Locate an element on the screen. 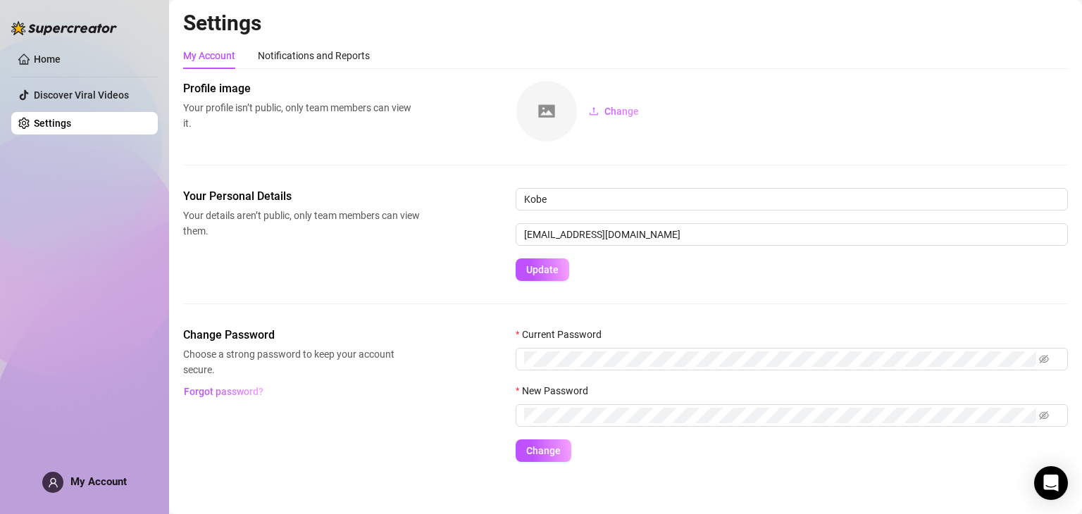  span: Profile image is located at coordinates (301, 89).